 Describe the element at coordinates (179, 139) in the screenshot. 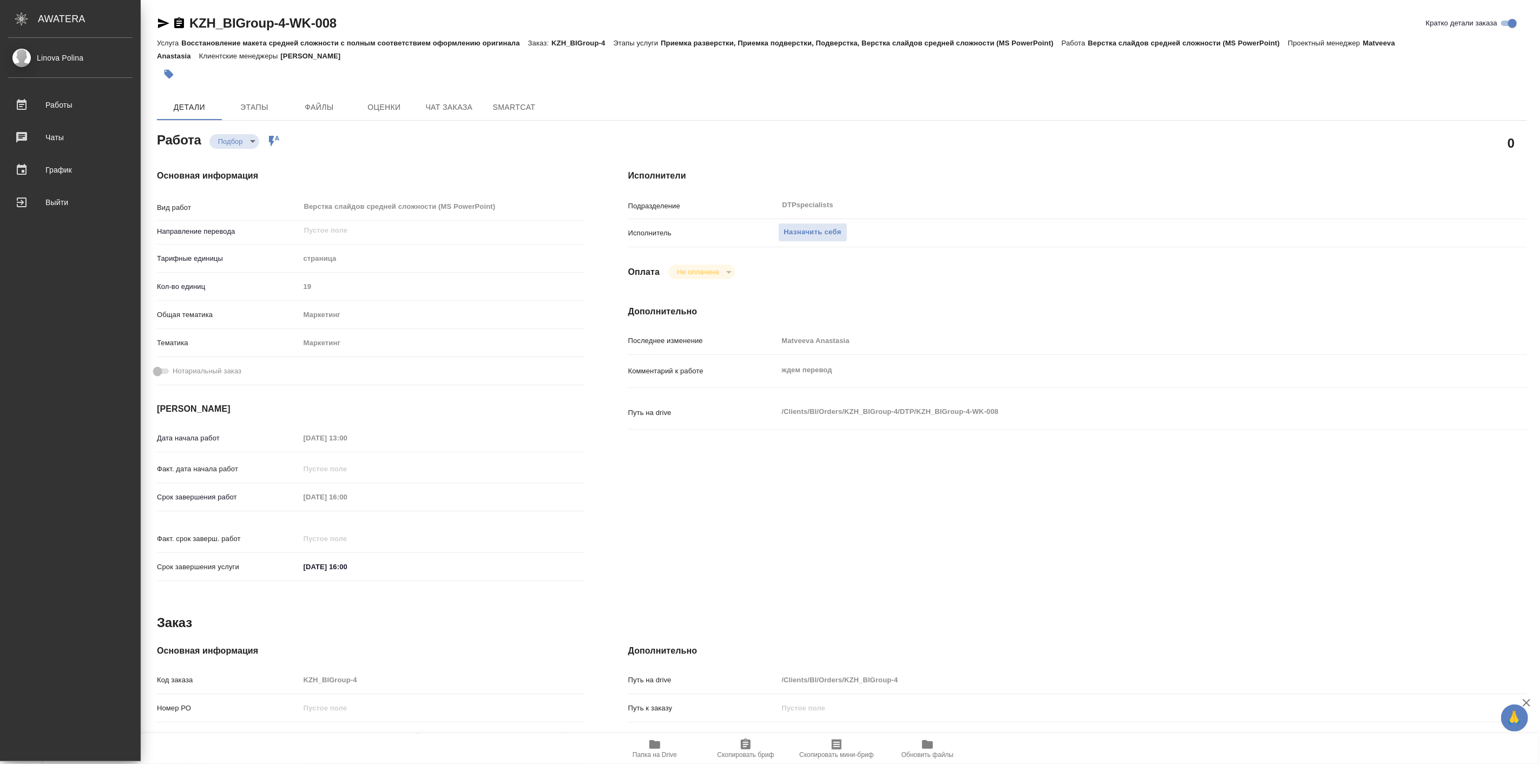

I see `h2: Работа` at that location.